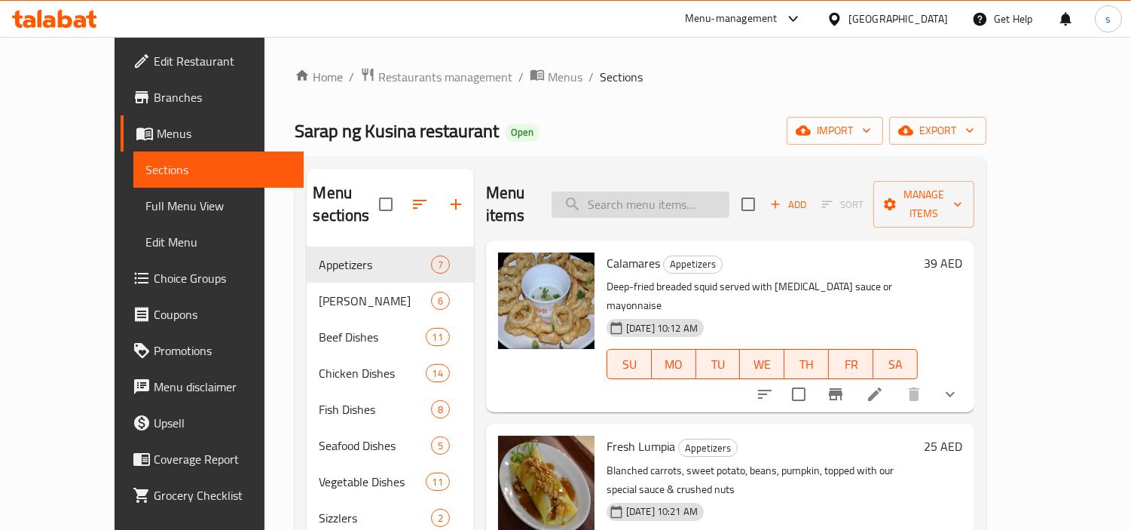  I want to click on span: 14, so click(438, 373).